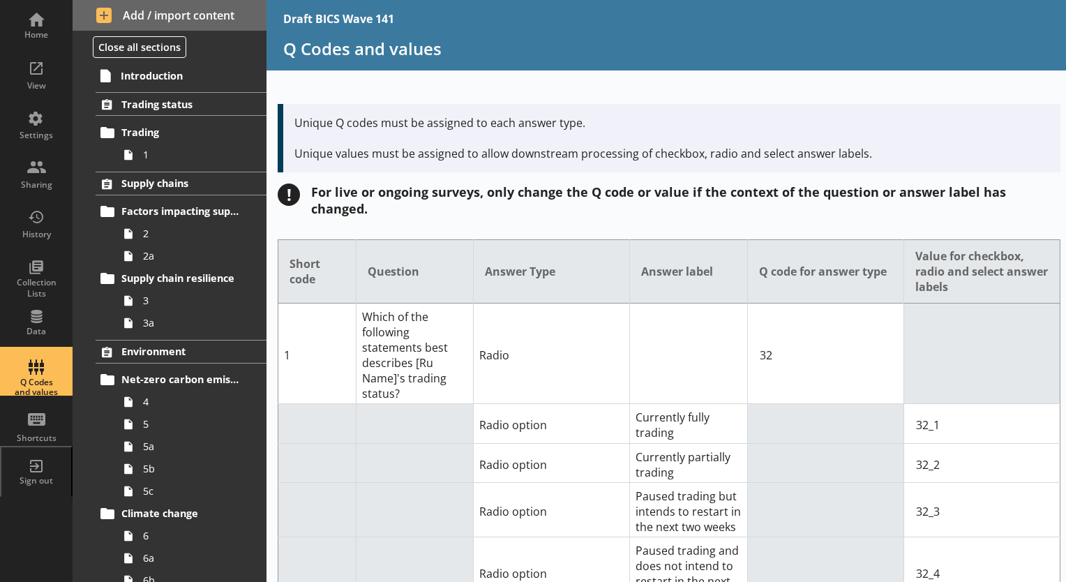  Describe the element at coordinates (192, 536) in the screenshot. I see `a: 6` at that location.